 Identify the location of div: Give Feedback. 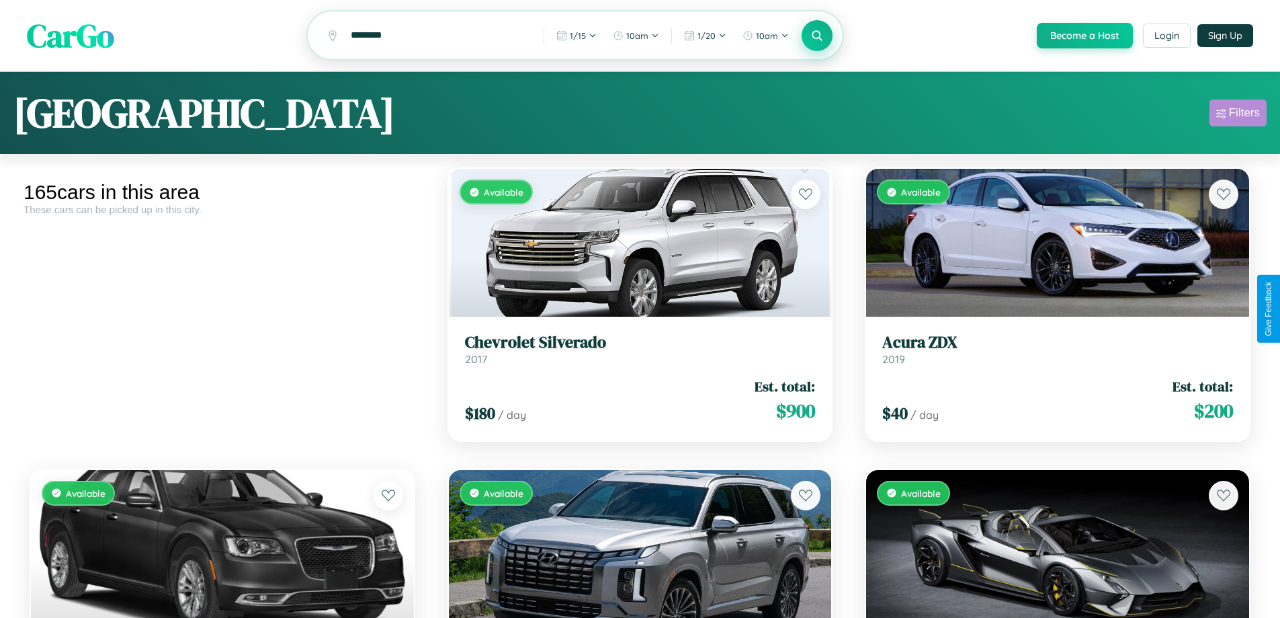
(1269, 308).